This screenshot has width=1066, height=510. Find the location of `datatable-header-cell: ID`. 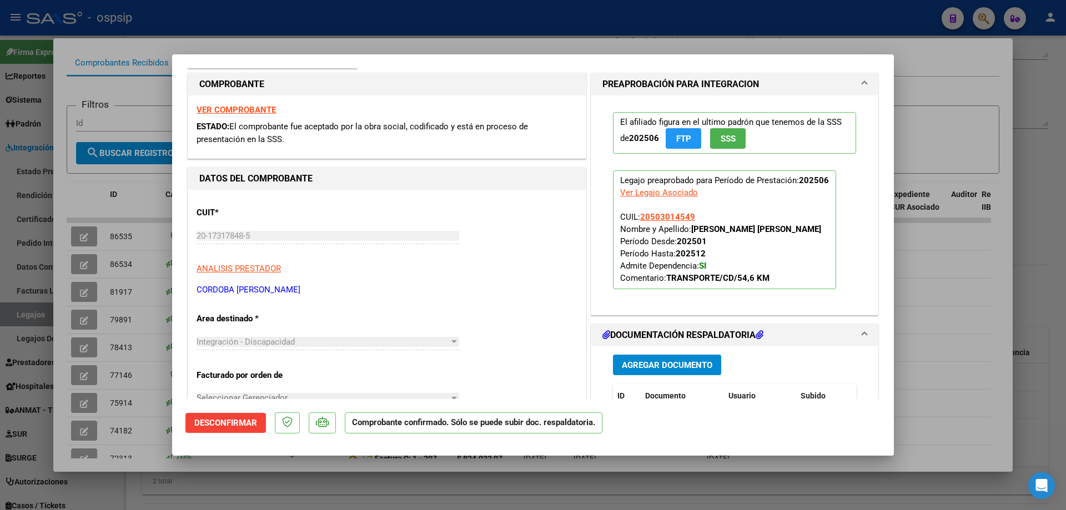

datatable-header-cell: ID is located at coordinates (627, 396).